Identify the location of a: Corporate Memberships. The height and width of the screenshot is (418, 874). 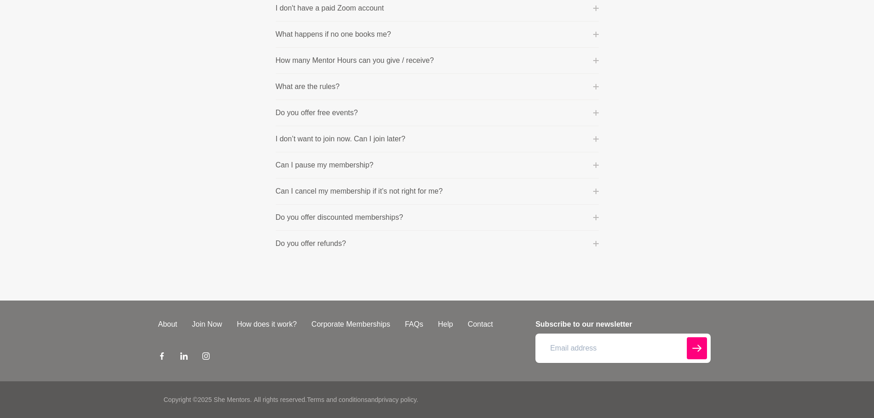
(351, 325).